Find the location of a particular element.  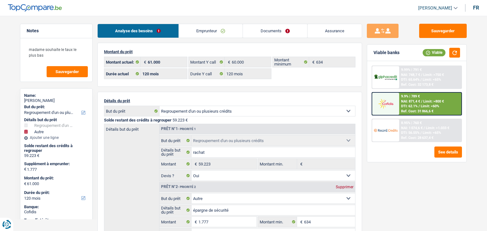

span: - Priorité 2 is located at coordinates (187, 187).